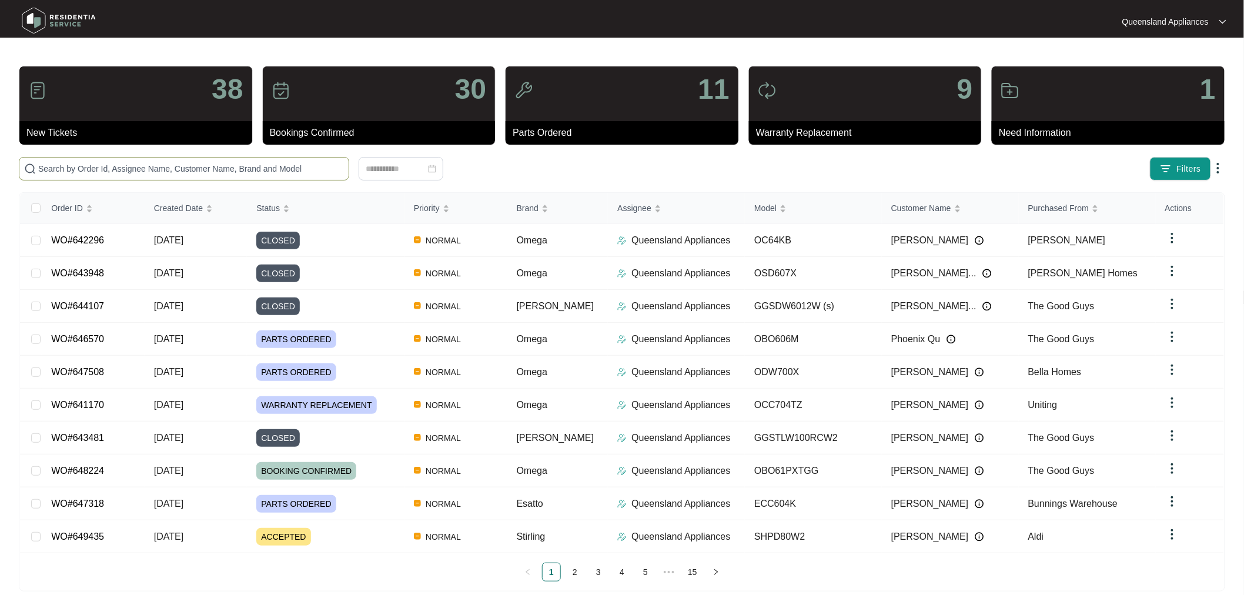  I want to click on span: ACCEPTED, so click(283, 537).